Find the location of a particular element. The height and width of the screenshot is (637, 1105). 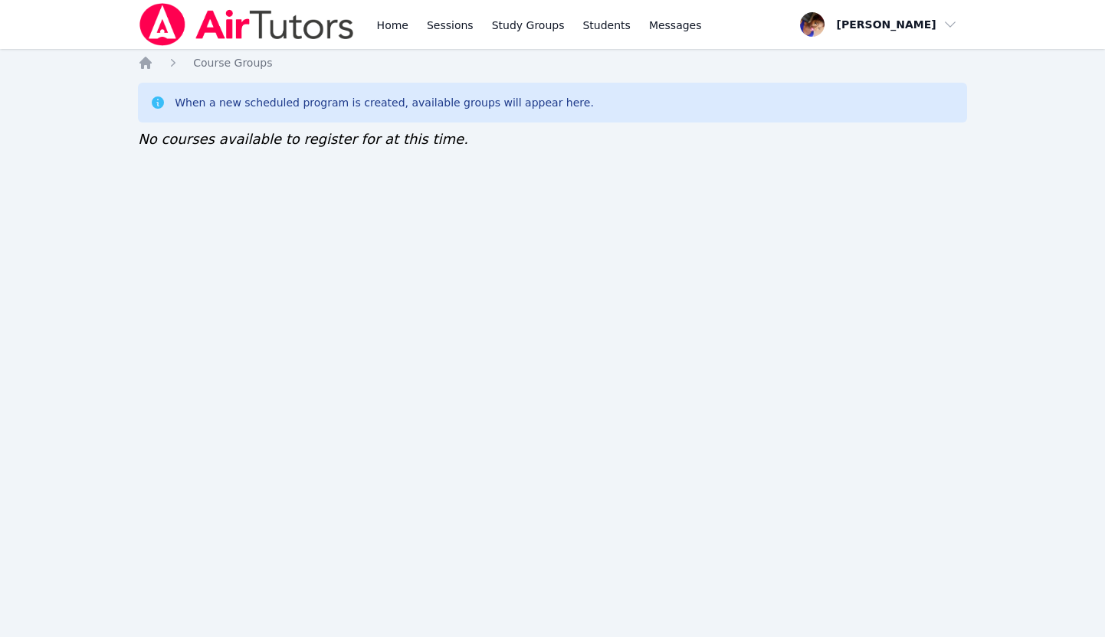

span: No courses available to register for at this time. is located at coordinates (303, 139).